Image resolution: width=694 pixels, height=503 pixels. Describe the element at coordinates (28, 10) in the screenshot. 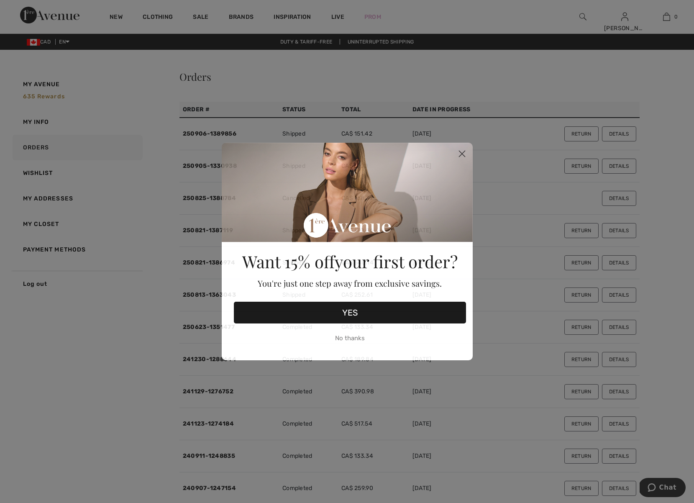

I see `span: Chat` at that location.